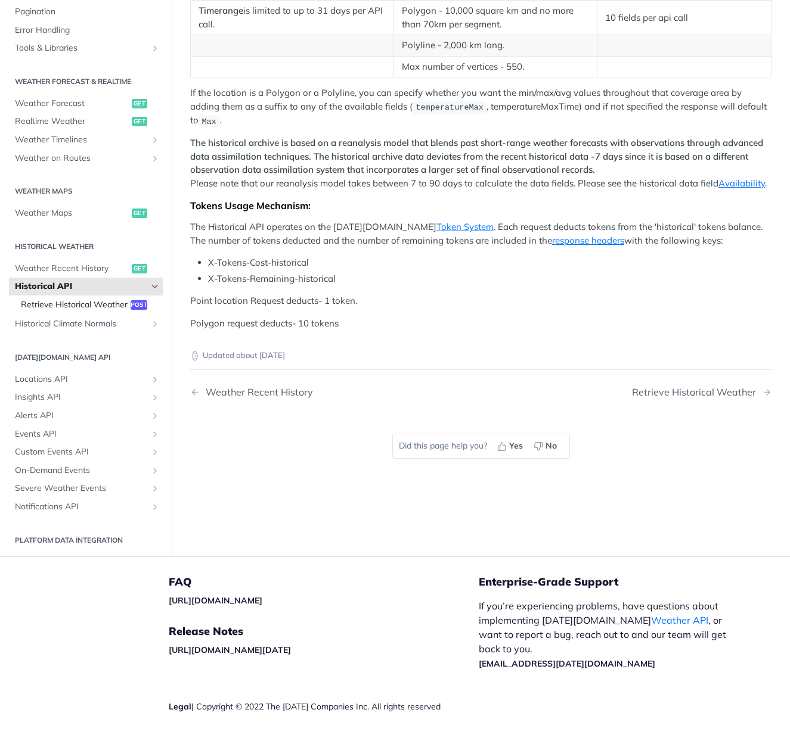 The image size is (790, 747). What do you see at coordinates (139, 305) in the screenshot?
I see `span: post` at bounding box center [139, 305].